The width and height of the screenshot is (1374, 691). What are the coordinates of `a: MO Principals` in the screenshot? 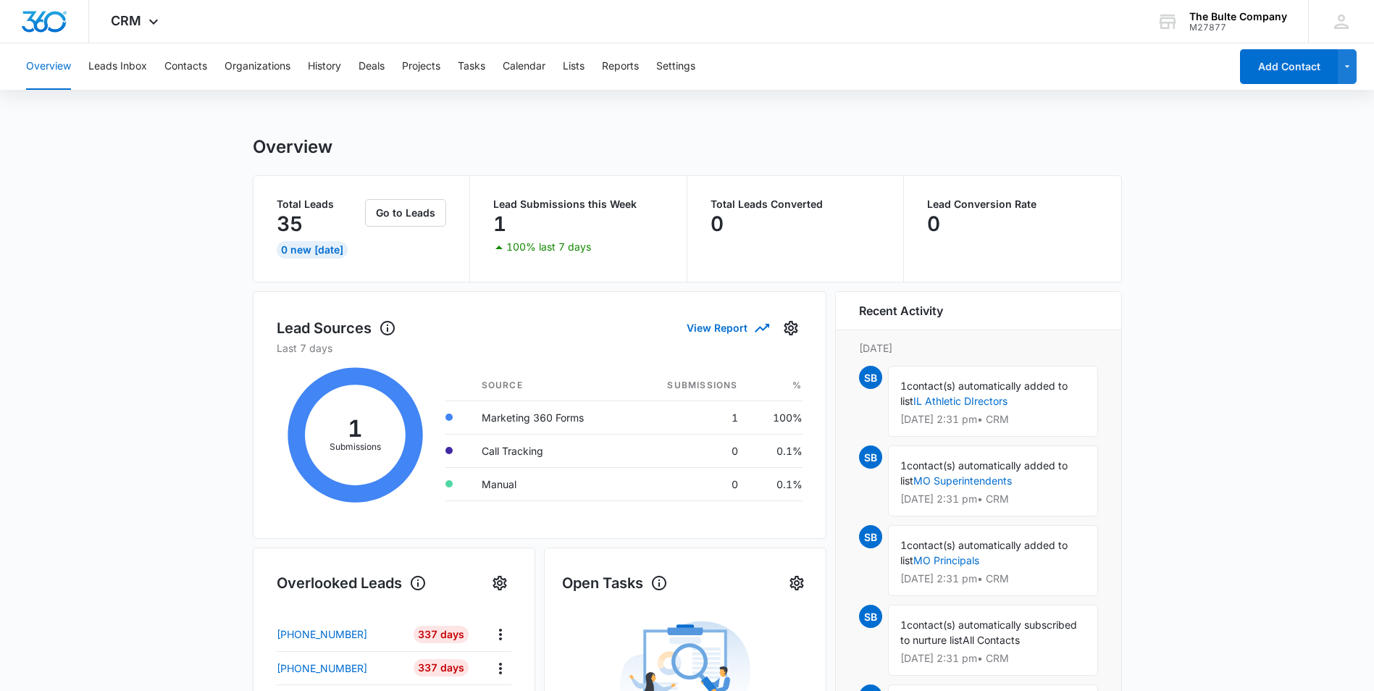 It's located at (946, 560).